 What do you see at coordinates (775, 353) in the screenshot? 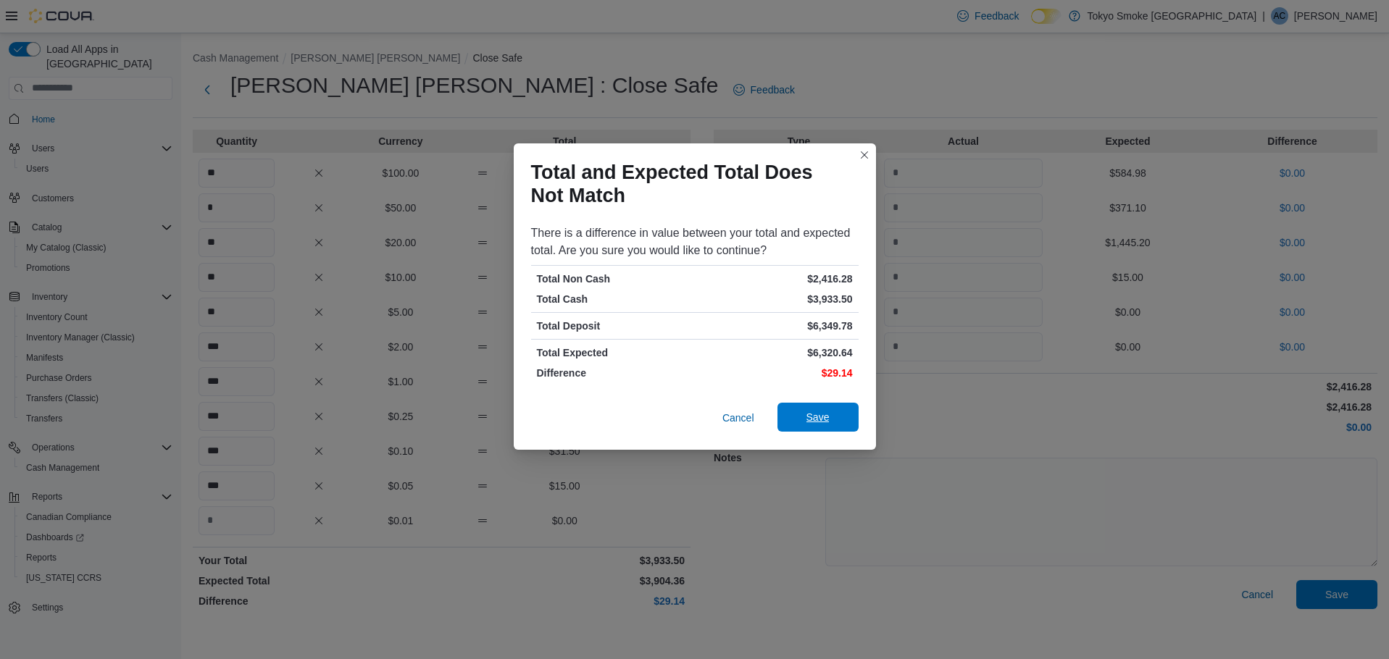
I see `p: $6,320.64` at bounding box center [775, 353].